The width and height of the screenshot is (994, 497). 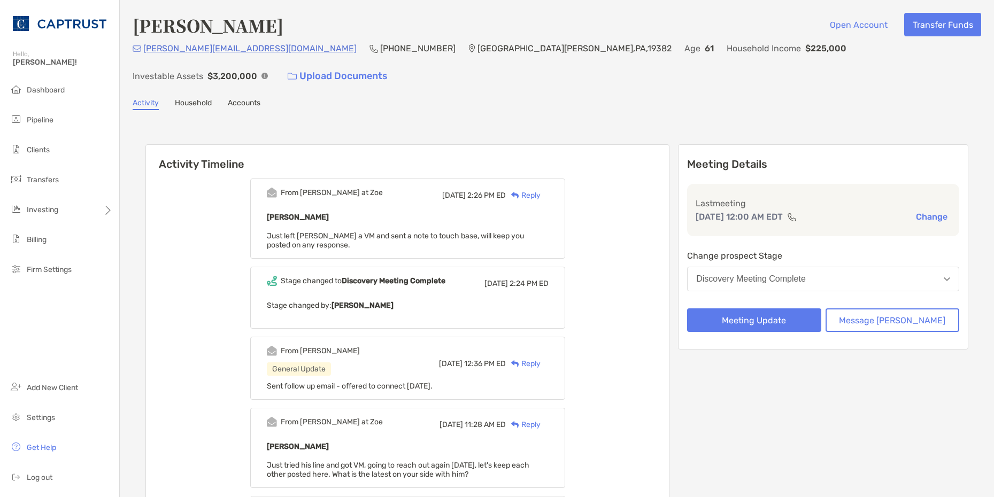 What do you see at coordinates (41, 447) in the screenshot?
I see `span: Get Help` at bounding box center [41, 447].